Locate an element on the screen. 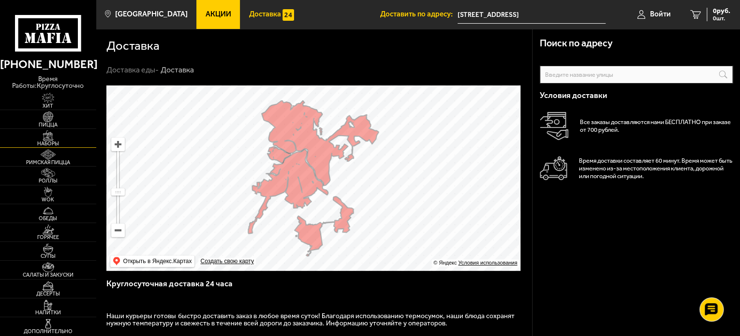 The width and height of the screenshot is (740, 336). input: Введите название улицы is located at coordinates (636, 74).